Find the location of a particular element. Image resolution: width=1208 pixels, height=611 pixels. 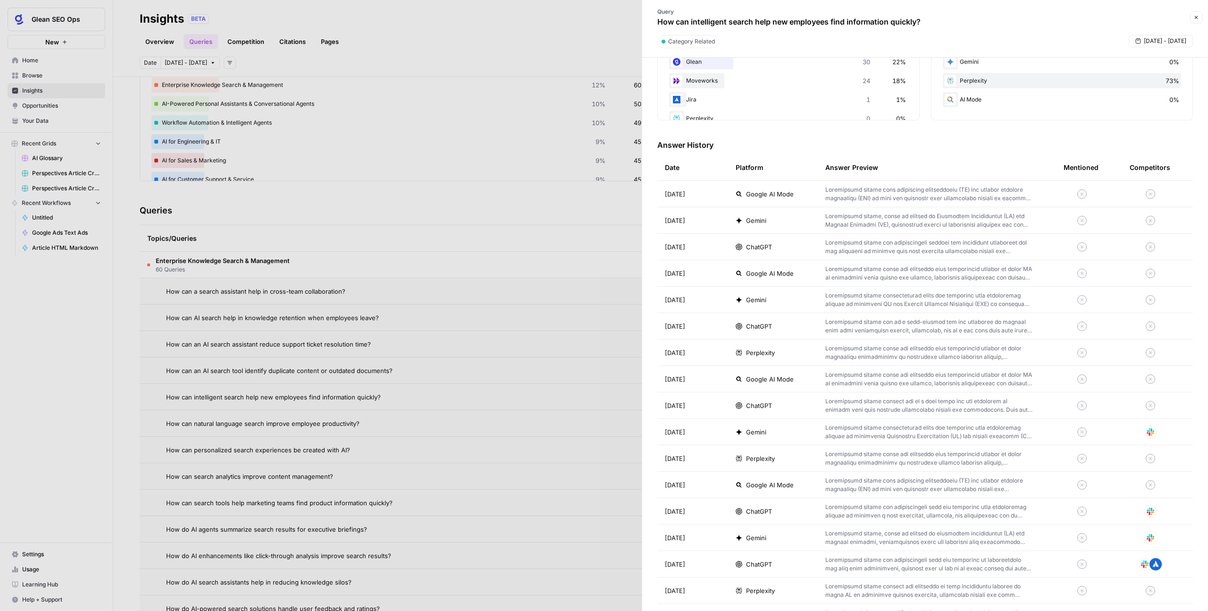

div: AI Mode is located at coordinates (1062, 100).